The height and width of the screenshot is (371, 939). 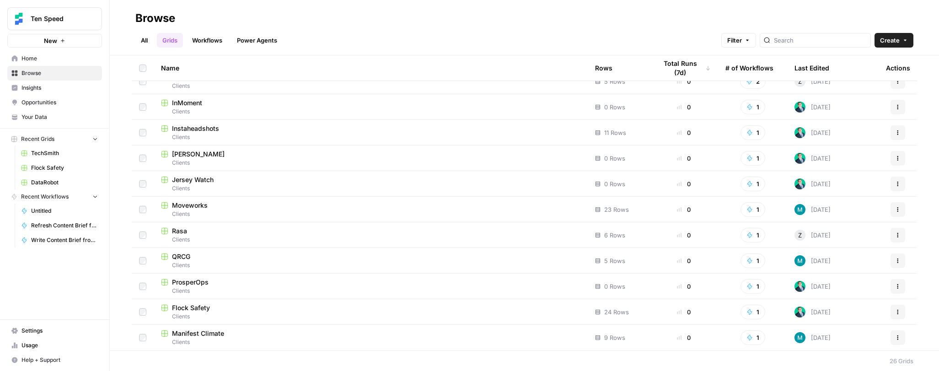 I want to click on span: 24 Rows, so click(x=616, y=312).